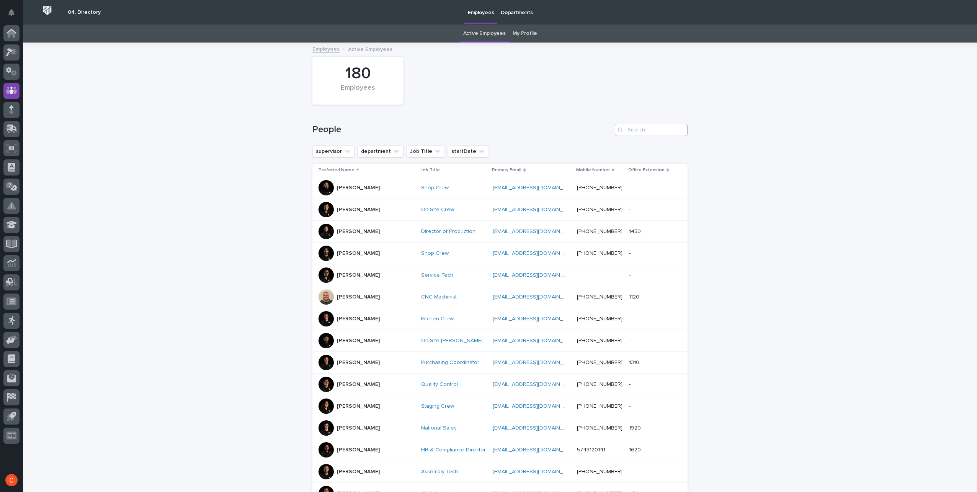 This screenshot has height=492, width=977. Describe the element at coordinates (439, 471) in the screenshot. I see `a: Assembly Tech` at that location.